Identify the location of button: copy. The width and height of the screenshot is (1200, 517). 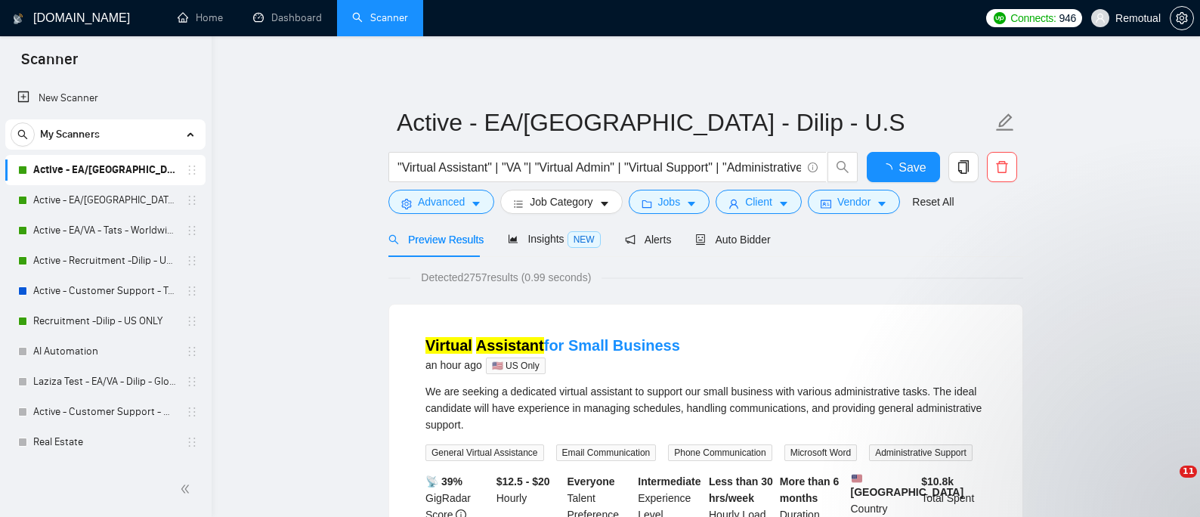
(964, 167).